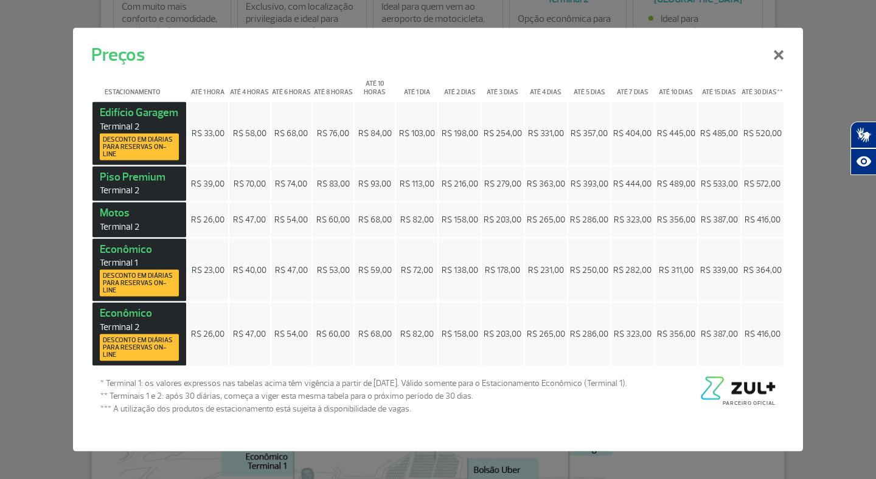 Image resolution: width=876 pixels, height=479 pixels. Describe the element at coordinates (207, 85) in the screenshot. I see `th: Até 1 hora` at that location.